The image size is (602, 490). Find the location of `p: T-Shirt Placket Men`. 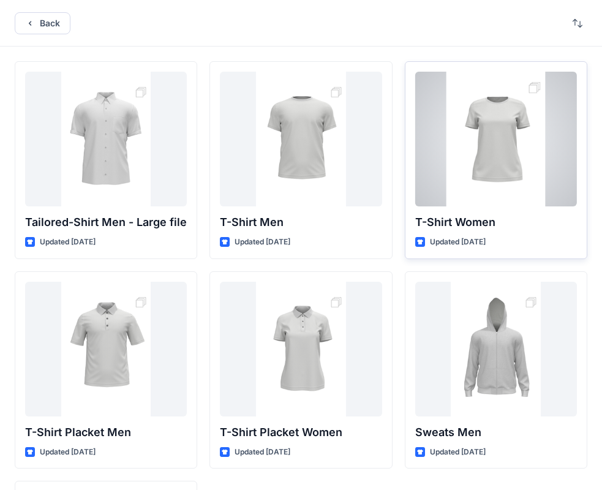

p: T-Shirt Placket Men is located at coordinates (106, 433).